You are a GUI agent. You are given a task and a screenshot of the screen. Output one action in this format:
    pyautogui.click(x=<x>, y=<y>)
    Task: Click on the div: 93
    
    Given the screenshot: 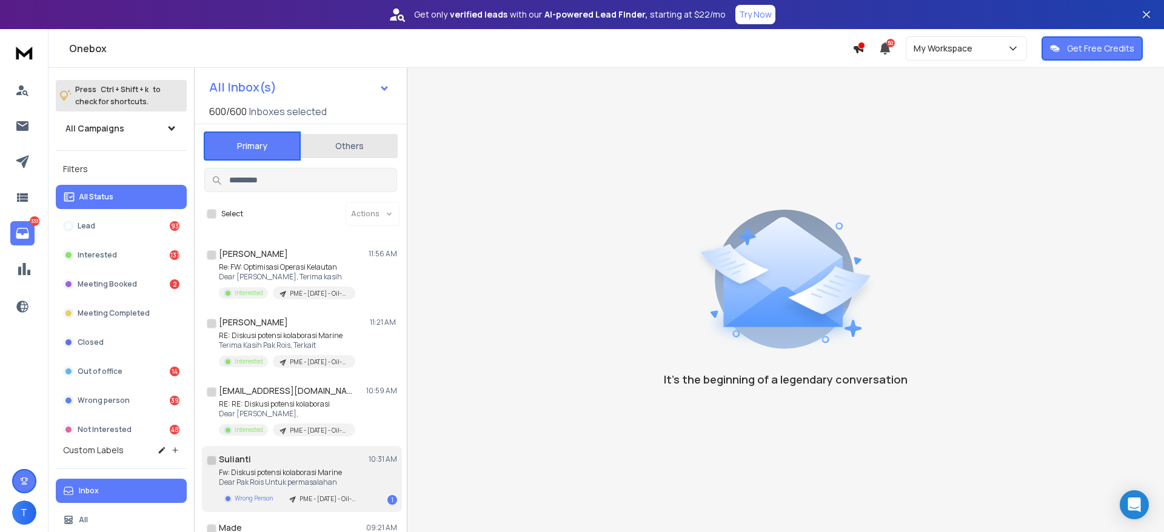 What is the action you would take?
    pyautogui.click(x=175, y=226)
    